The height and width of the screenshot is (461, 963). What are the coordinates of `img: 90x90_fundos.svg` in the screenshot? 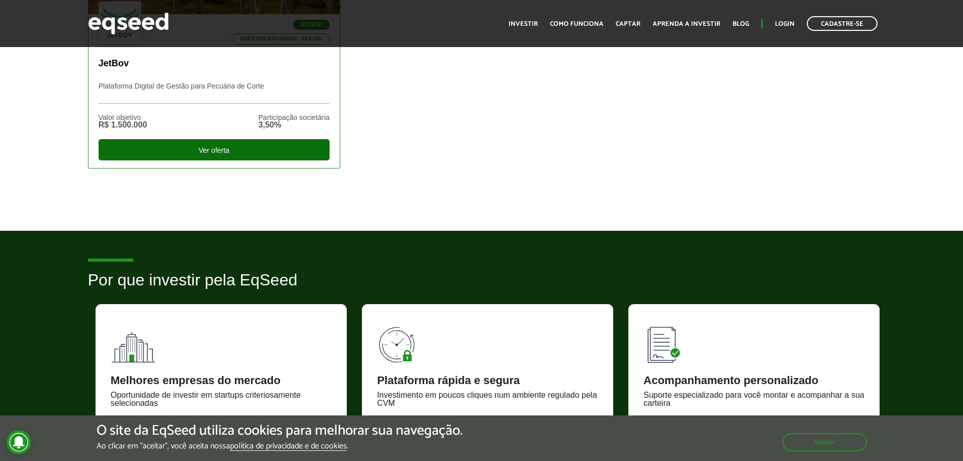 It's located at (133, 342).